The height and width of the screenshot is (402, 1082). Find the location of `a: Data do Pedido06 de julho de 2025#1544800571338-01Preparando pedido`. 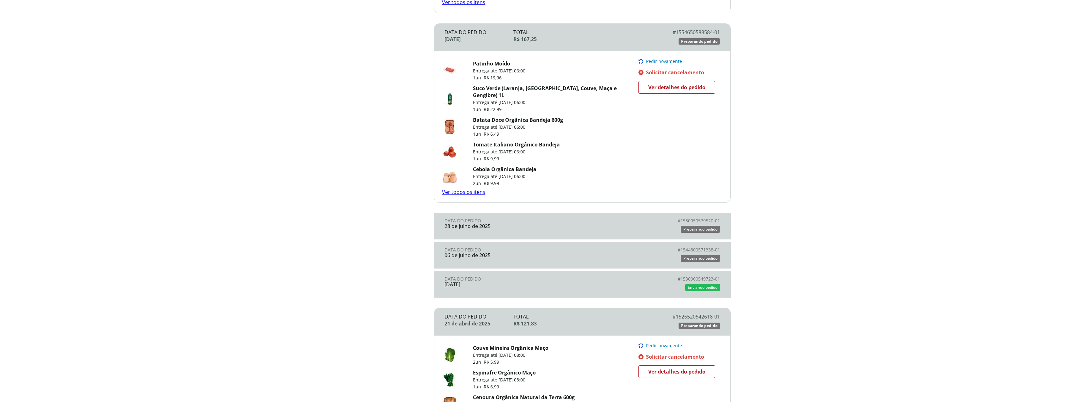

a: Data do Pedido06 de julho de 2025#1544800571338-01Preparando pedido is located at coordinates (582, 255).